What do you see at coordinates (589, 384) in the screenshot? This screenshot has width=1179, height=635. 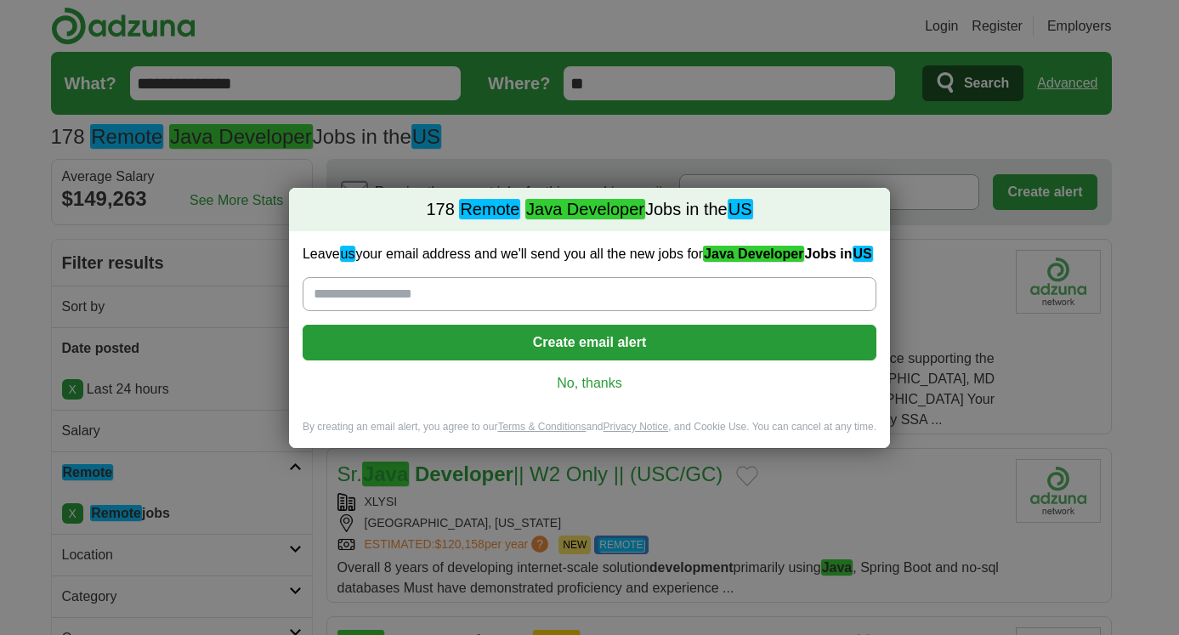 I see `a: No, thanks` at bounding box center [589, 384].